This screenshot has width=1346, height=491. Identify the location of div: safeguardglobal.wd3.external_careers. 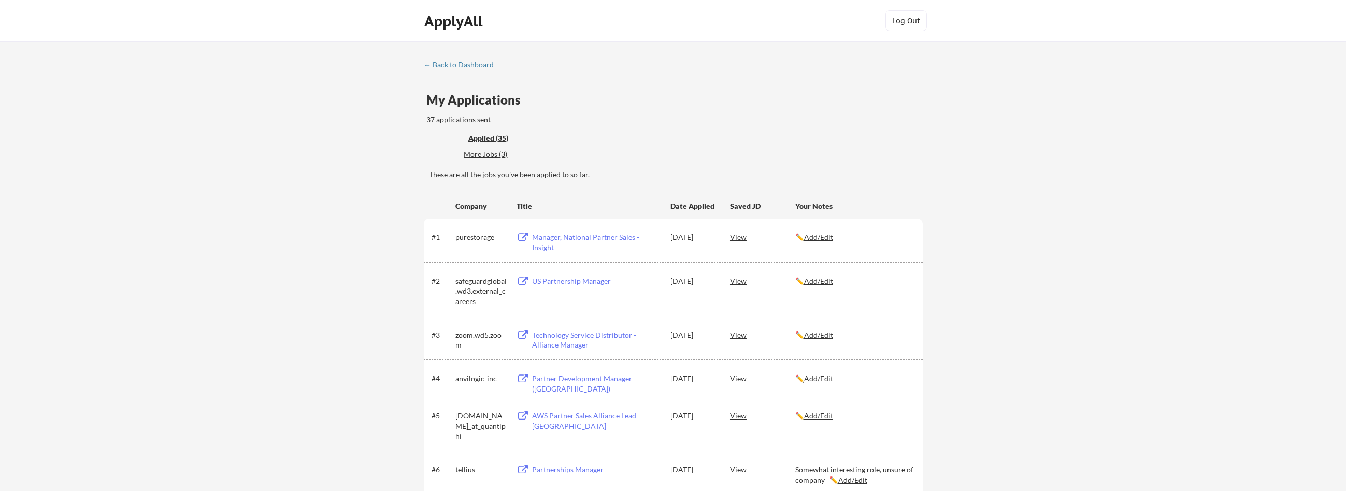
(481, 291).